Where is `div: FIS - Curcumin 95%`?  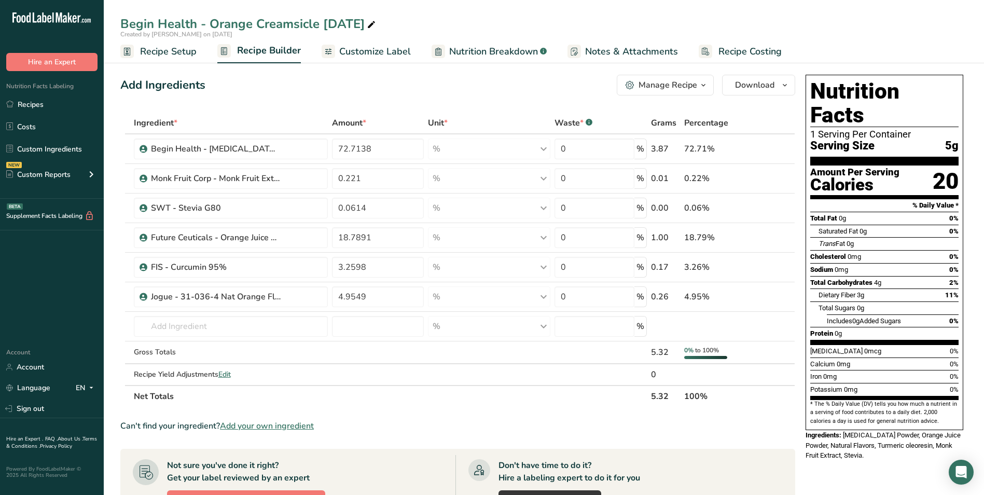 div: FIS - Curcumin 95% is located at coordinates (216, 267).